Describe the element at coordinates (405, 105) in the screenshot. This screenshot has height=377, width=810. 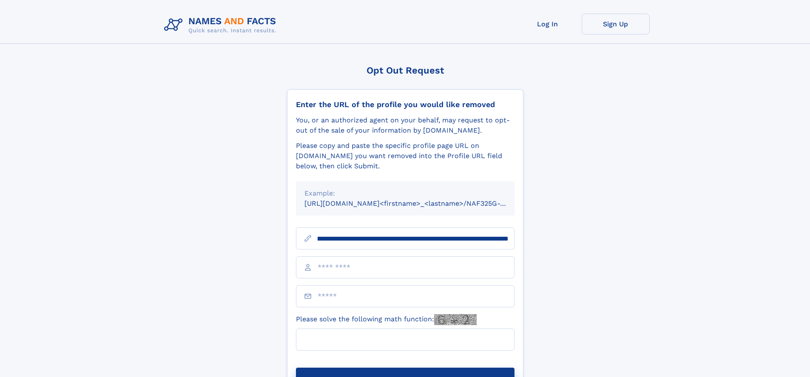
I see `div: Enter the URL of the profile you would like removed` at that location.